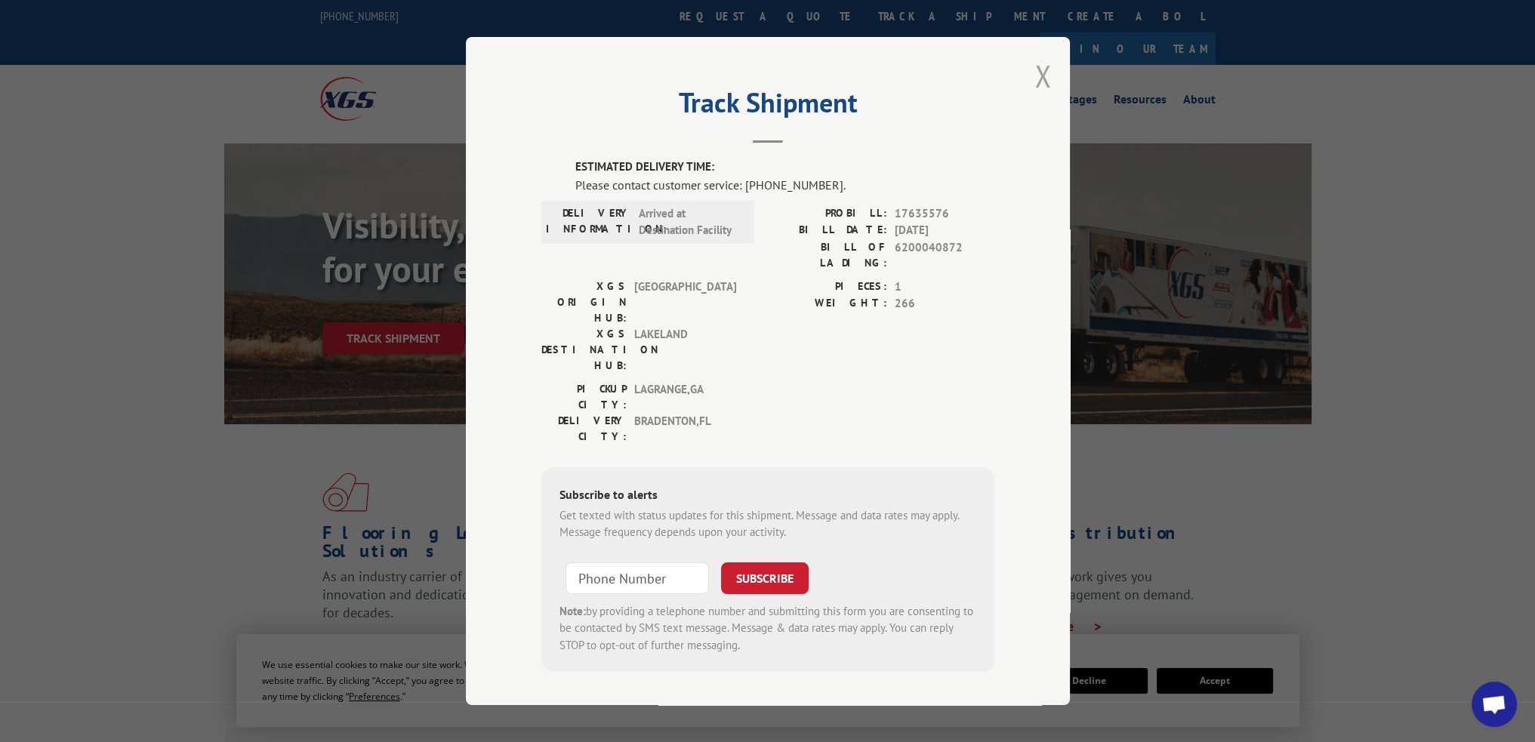 The image size is (1535, 742). What do you see at coordinates (827, 214) in the screenshot?
I see `label: PROBILL:` at bounding box center [827, 214].